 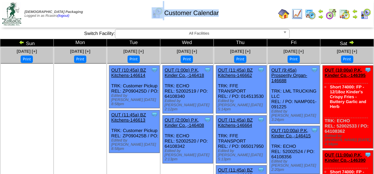 What do you see at coordinates (240, 43) in the screenshot?
I see `td: Thu` at bounding box center [240, 43].